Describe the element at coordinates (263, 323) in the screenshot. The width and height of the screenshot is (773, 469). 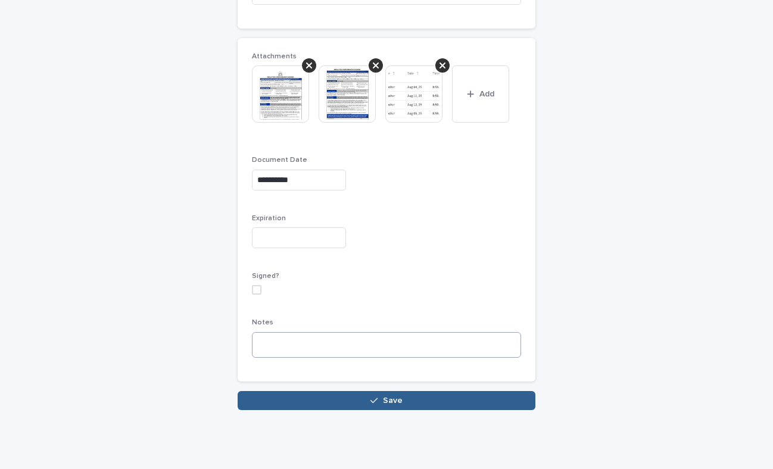
I see `span: Notes` at that location.